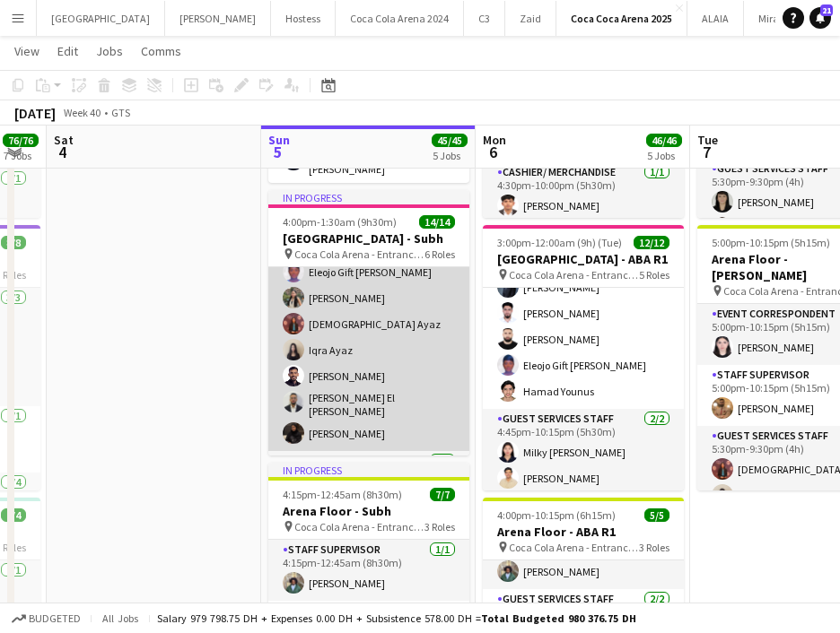  What do you see at coordinates (440, 254) in the screenshot?
I see `span: 6 Roles` at bounding box center [440, 254].